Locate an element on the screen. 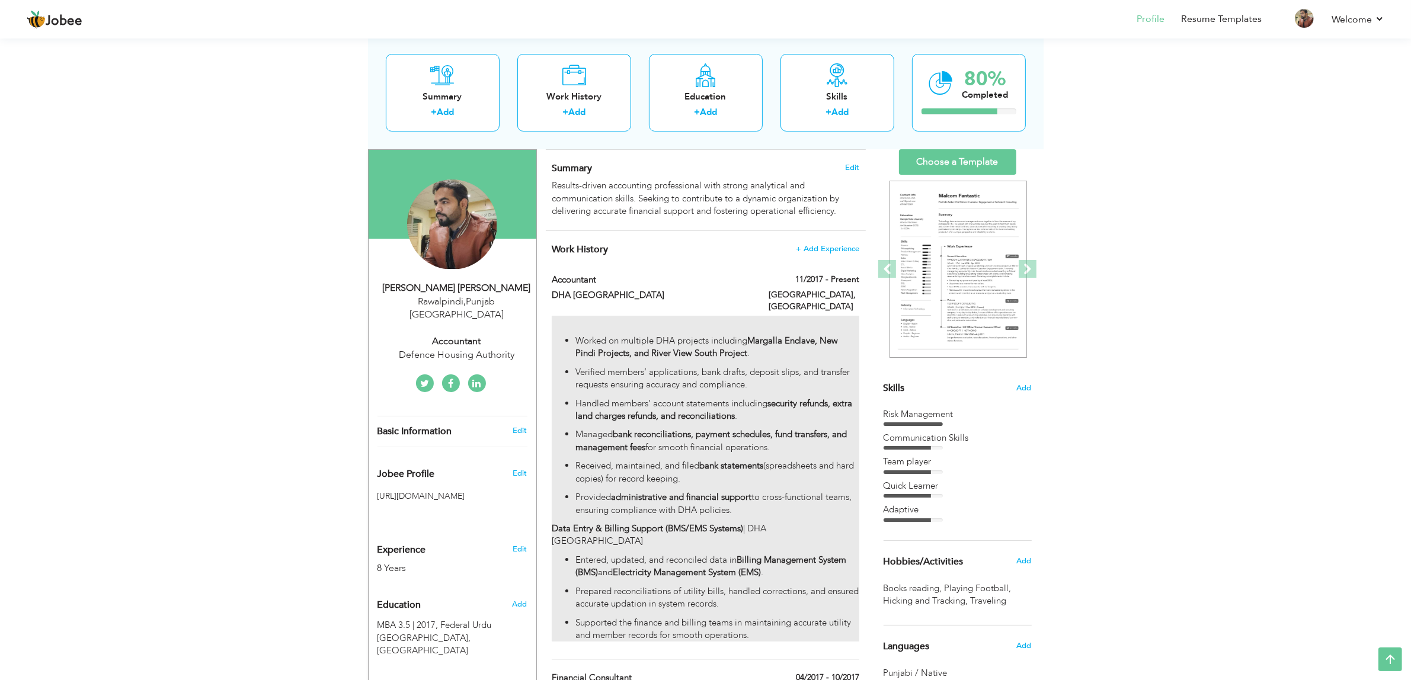  span: Jobee Profile is located at coordinates (406, 475).